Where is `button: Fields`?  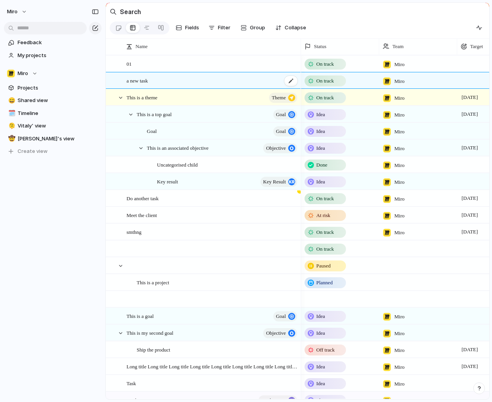
button: Fields is located at coordinates (188, 28).